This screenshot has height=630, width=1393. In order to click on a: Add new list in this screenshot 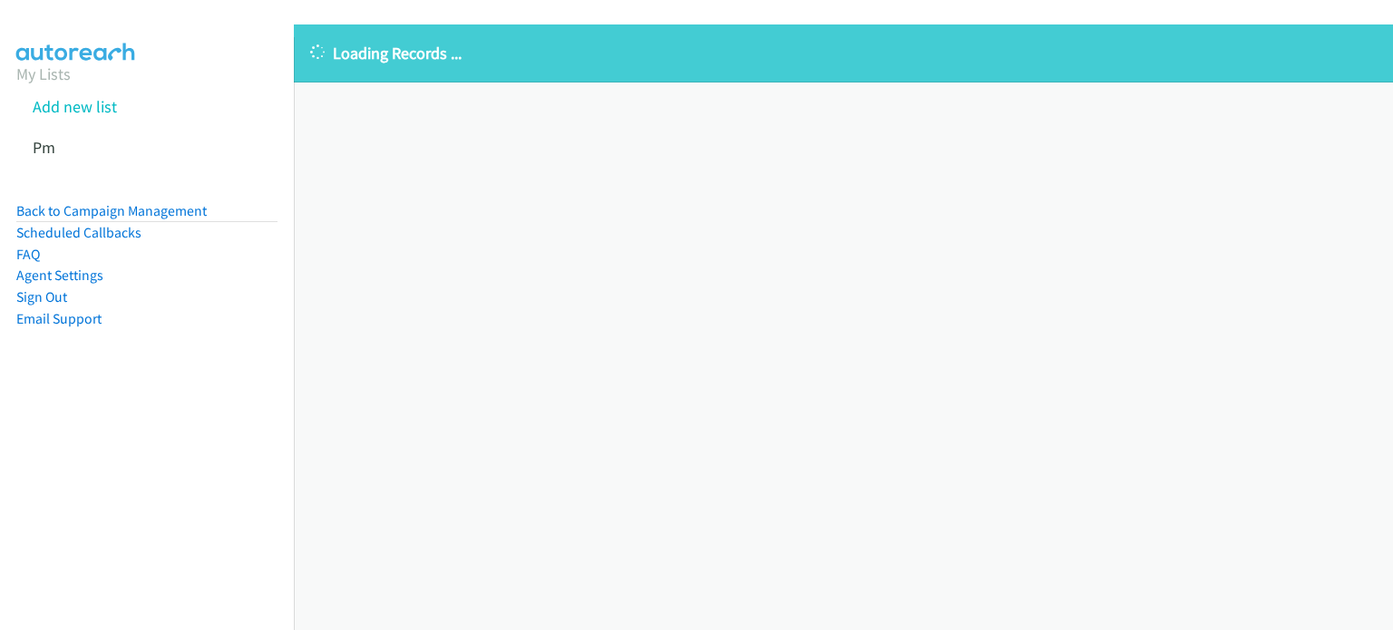, I will do `click(74, 106)`.